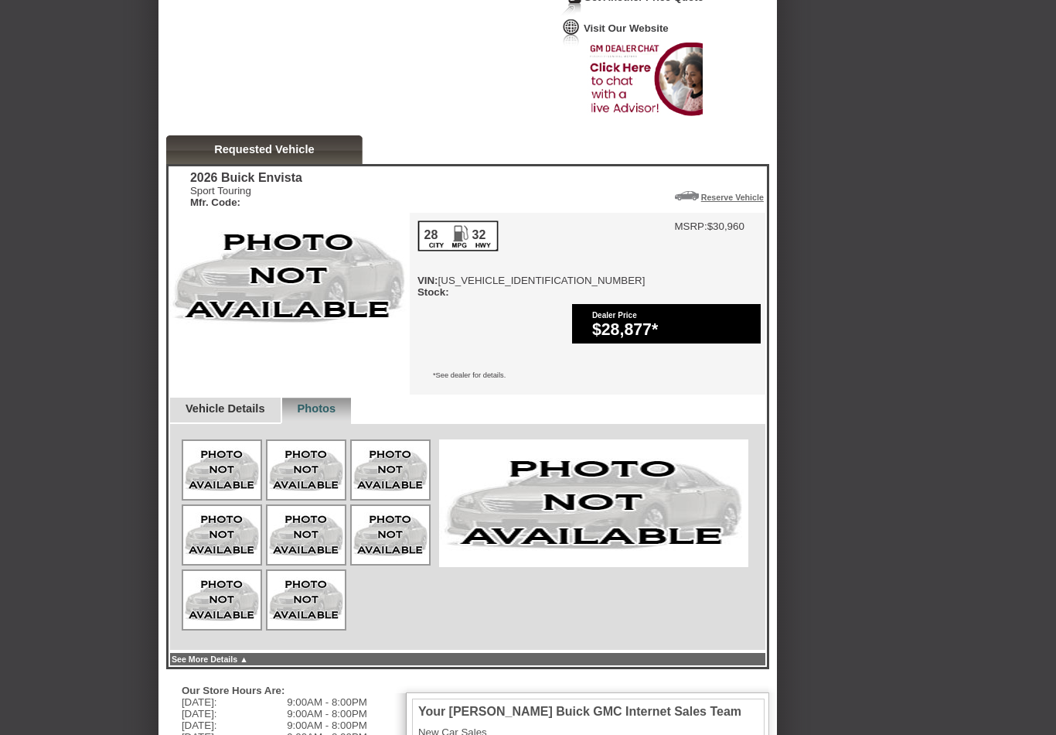  What do you see at coordinates (726, 226) in the screenshot?
I see `td: $30,960` at bounding box center [726, 226].